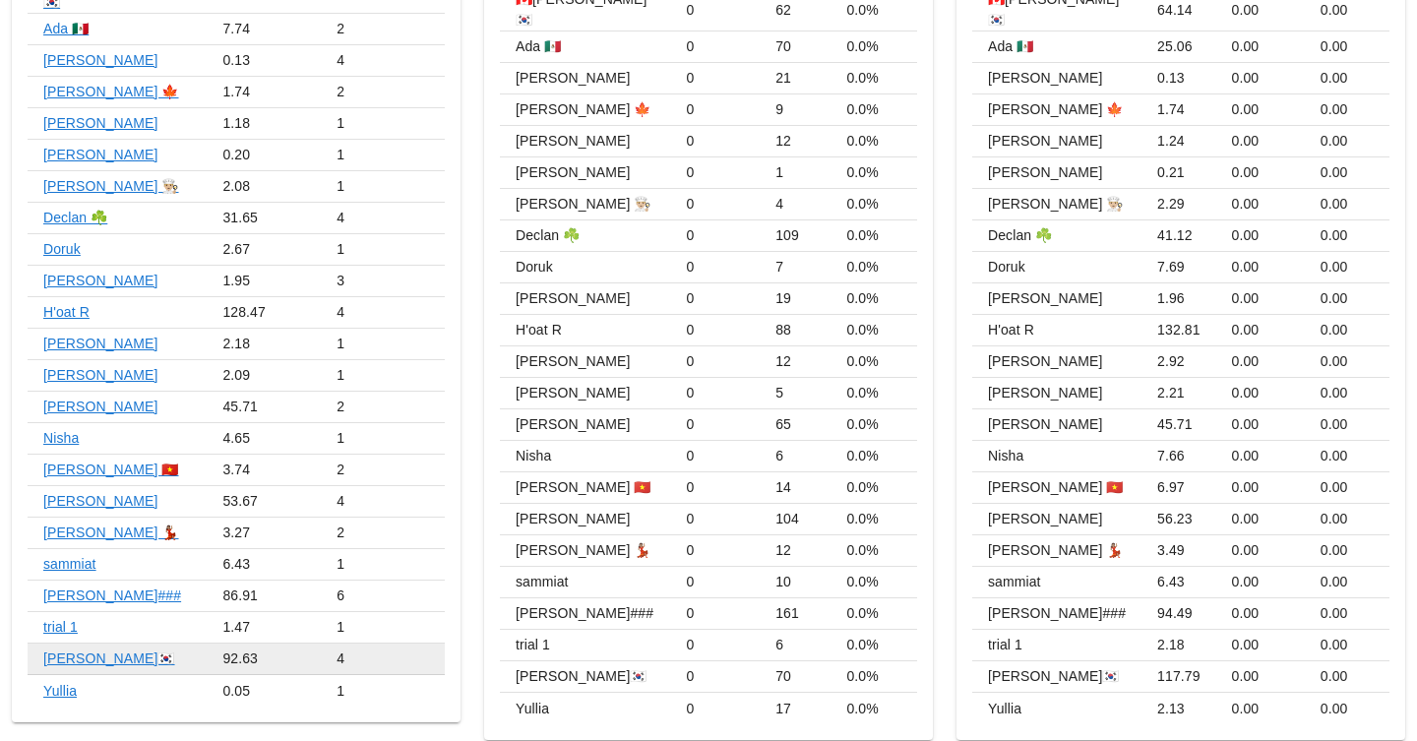 The height and width of the screenshot is (741, 1417). What do you see at coordinates (1057, 645) in the screenshot?
I see `td: trial 1` at bounding box center [1057, 645].